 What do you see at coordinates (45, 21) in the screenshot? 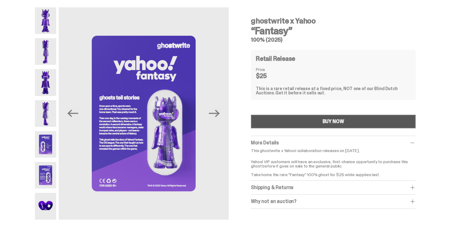
I see `img: Yahoo-HG---1.png` at bounding box center [45, 21].